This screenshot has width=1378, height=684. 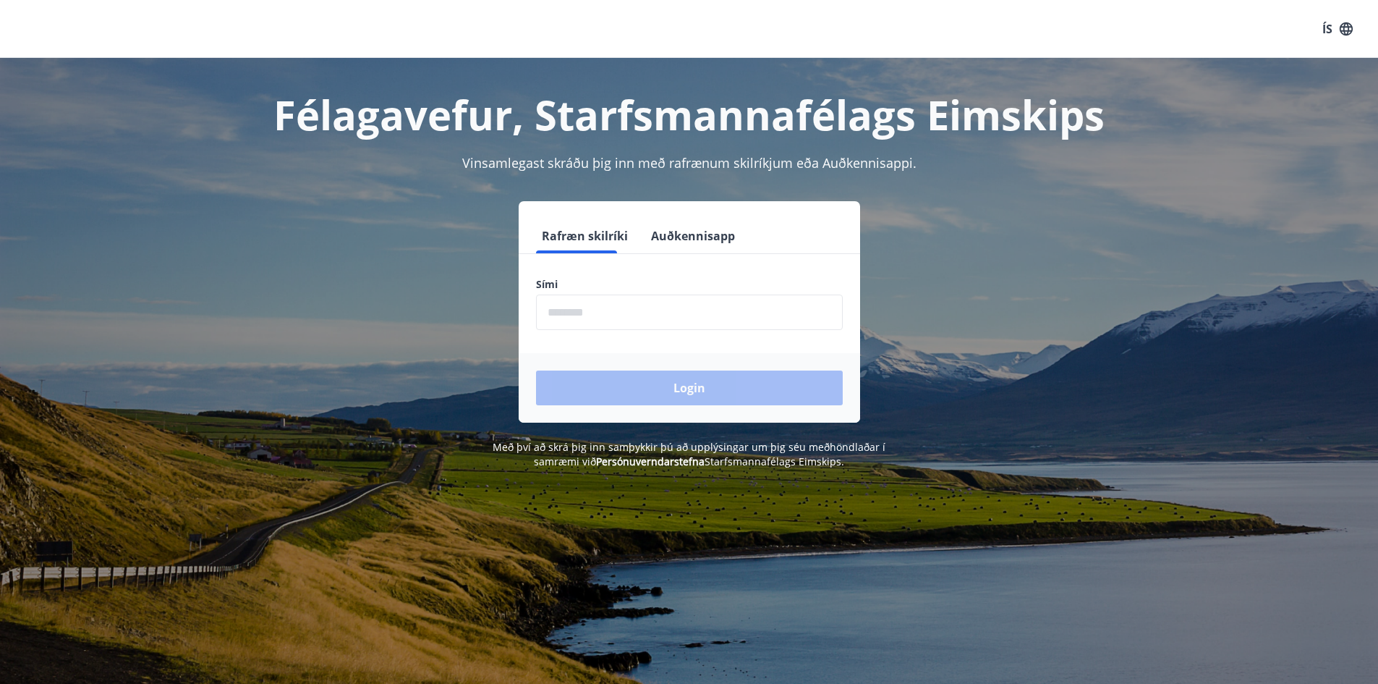 I want to click on button: ÍS, so click(x=1338, y=29).